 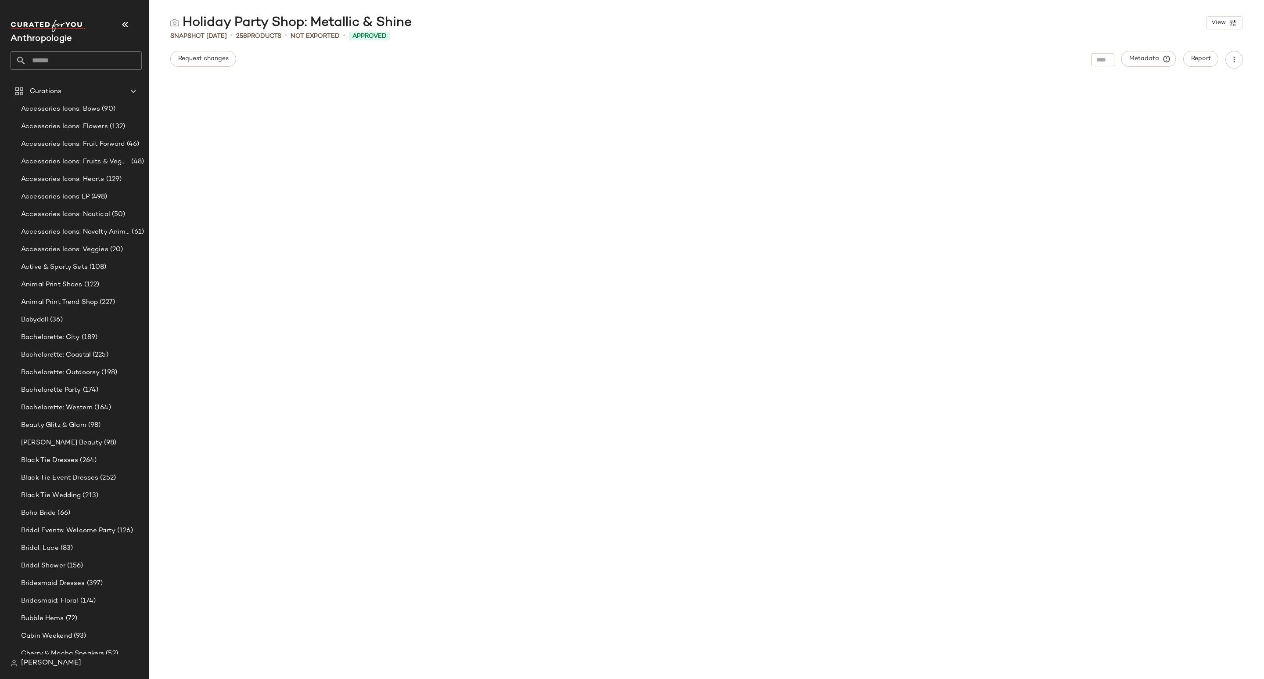 I want to click on span: (397), so click(x=94, y=583).